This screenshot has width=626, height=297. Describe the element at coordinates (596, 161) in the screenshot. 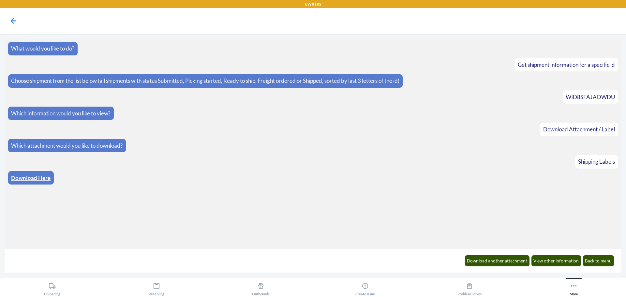

I see `span: Shipping Labels` at that location.